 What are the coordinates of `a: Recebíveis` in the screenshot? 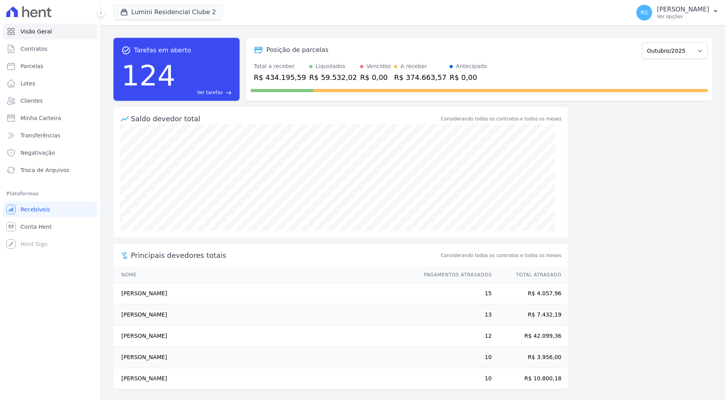 It's located at (50, 210).